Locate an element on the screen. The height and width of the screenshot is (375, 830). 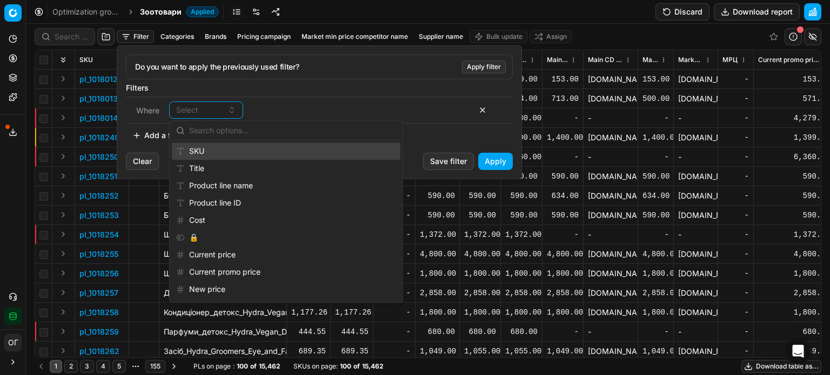
div: Suggestions is located at coordinates (286, 222).